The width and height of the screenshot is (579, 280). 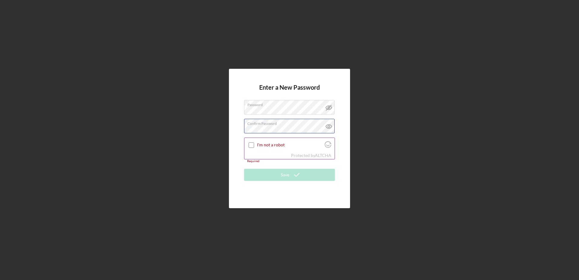 I want to click on h4: Enter a New Password, so click(x=290, y=92).